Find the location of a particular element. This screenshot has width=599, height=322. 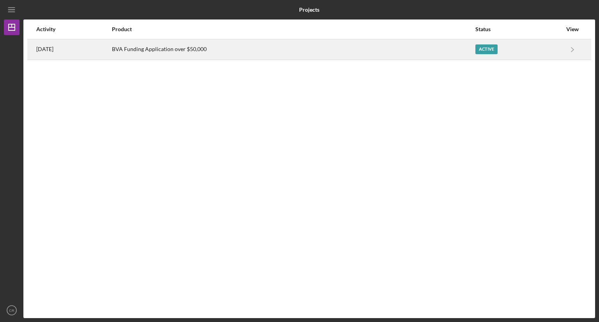

div: BVA Funding Application over $50,000 is located at coordinates (293, 50).